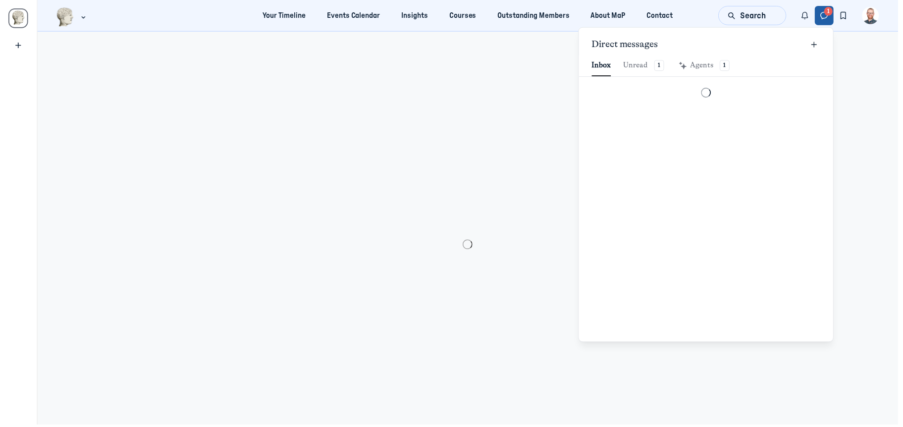 The height and width of the screenshot is (427, 903). I want to click on span: Direct messages, so click(628, 45).